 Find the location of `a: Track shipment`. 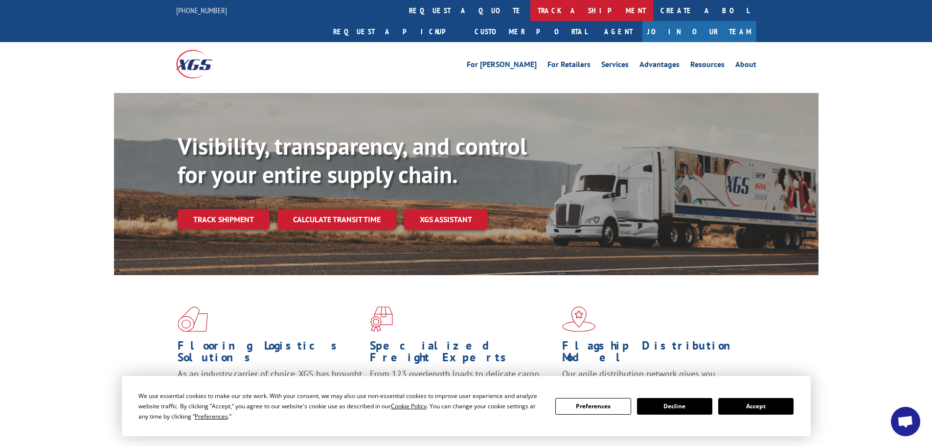

a: Track shipment is located at coordinates (224, 219).